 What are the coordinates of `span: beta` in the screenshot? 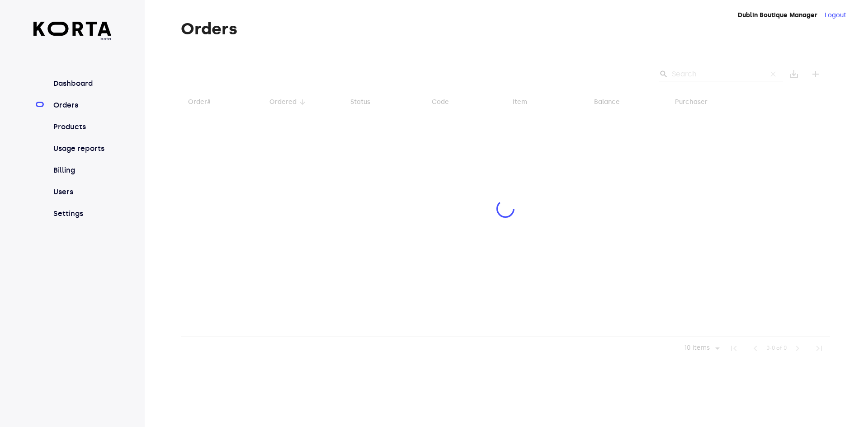 It's located at (72, 39).